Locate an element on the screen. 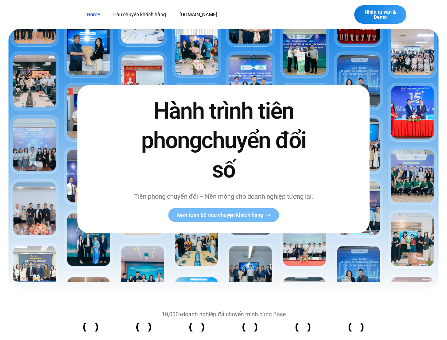 Image resolution: width=447 pixels, height=340 pixels. a: Xem toàn bộ câu chuyện khách hàng is located at coordinates (223, 215).